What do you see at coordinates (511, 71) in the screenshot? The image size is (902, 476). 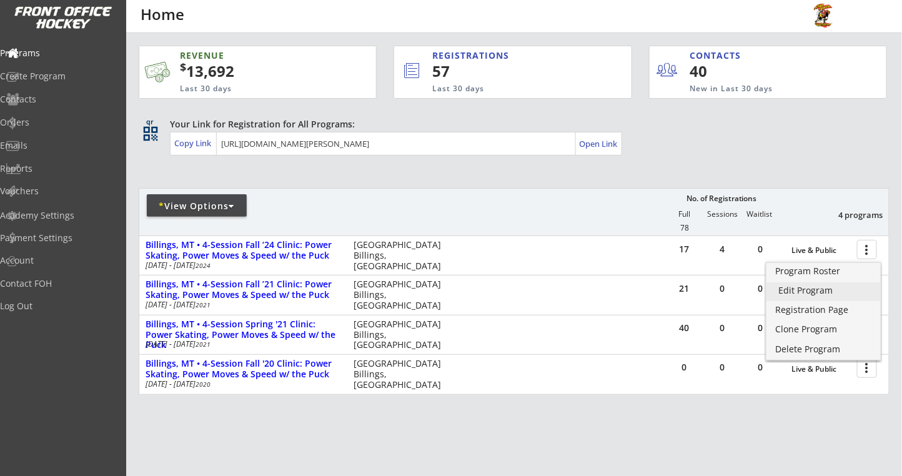 I see `div: 57` at bounding box center [511, 71].